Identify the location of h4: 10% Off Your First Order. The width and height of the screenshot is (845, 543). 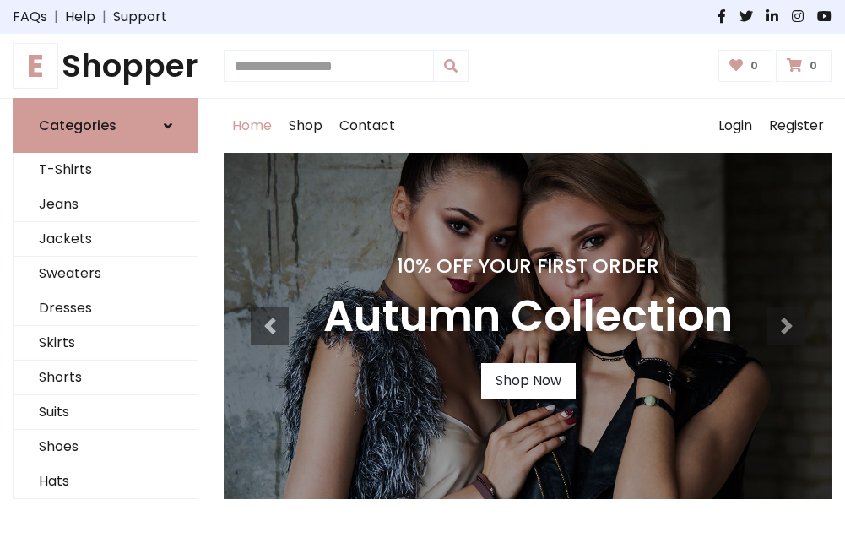
(527, 266).